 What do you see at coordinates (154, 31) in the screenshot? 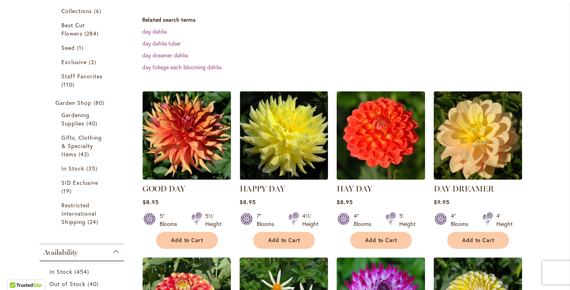
I see `a: day dahlia` at bounding box center [154, 31].